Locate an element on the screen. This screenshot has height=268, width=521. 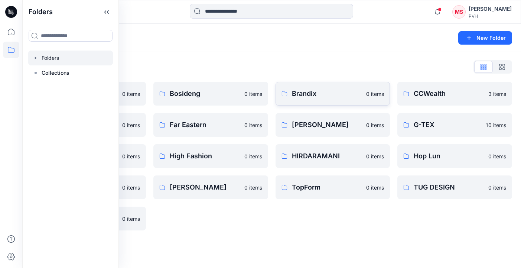
button: New Folder is located at coordinates (485, 38).